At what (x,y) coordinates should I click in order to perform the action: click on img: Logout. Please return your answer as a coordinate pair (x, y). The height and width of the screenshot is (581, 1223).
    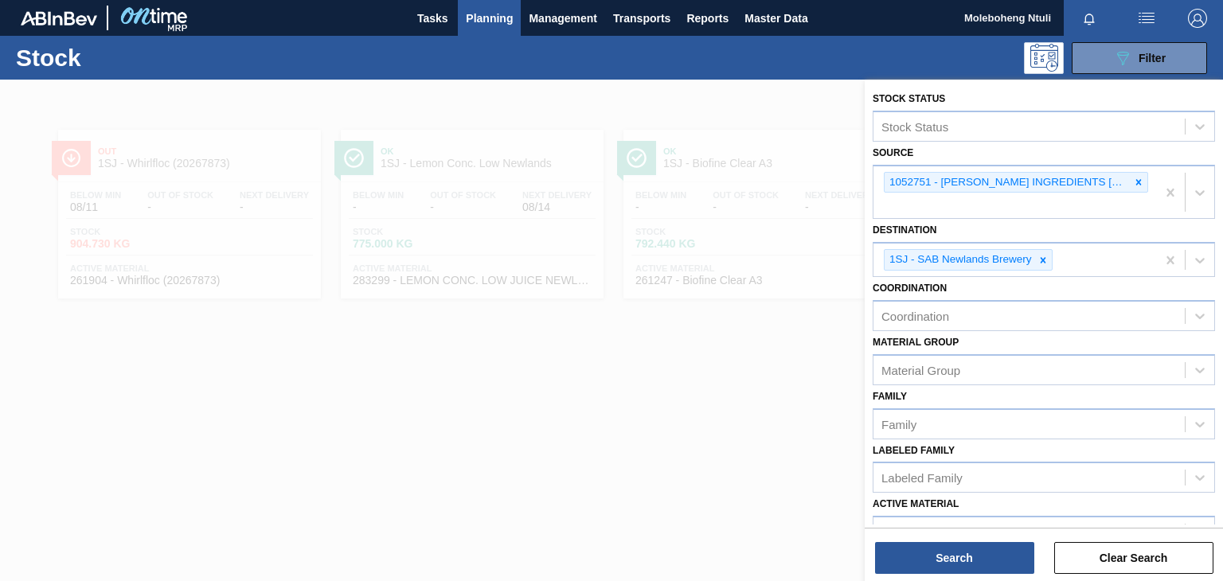
    Looking at the image, I should click on (1198, 18).